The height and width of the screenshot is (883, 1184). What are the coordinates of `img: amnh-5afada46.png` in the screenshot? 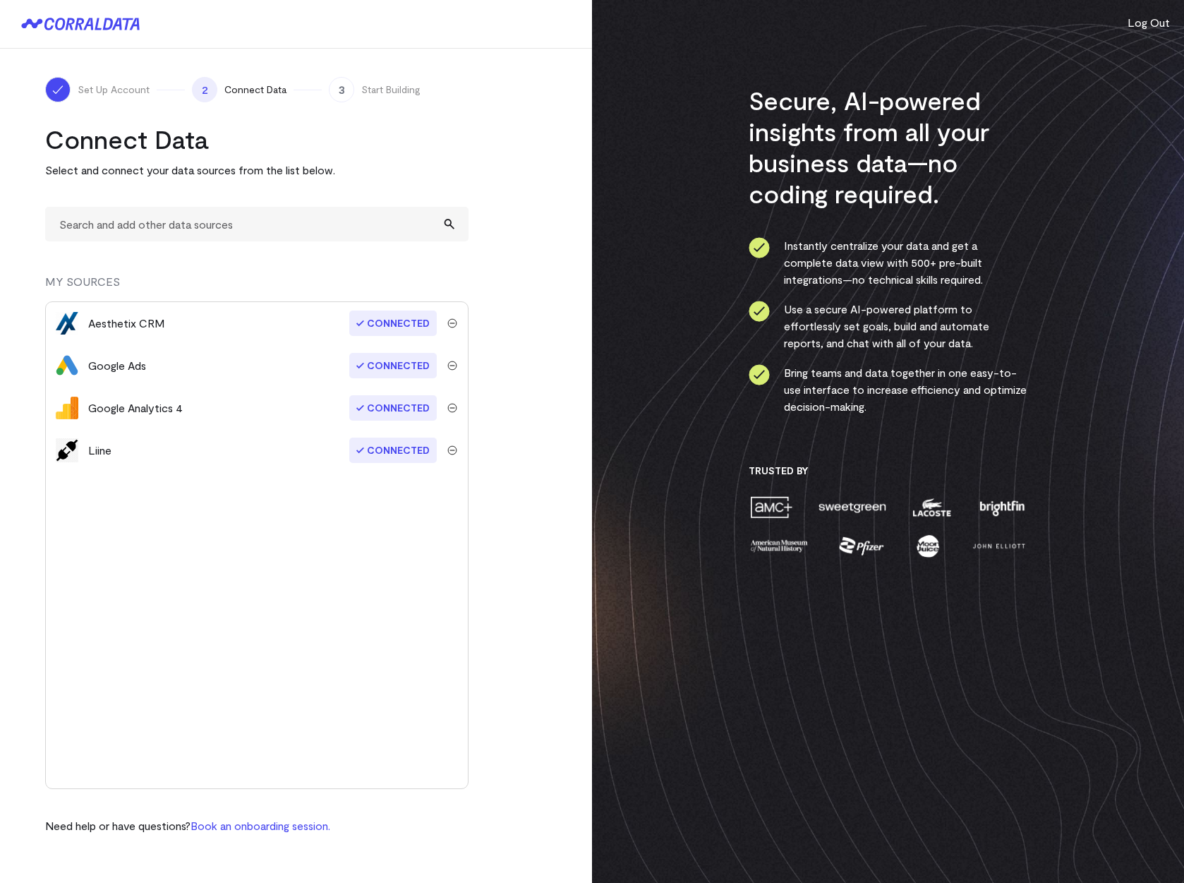 It's located at (779, 545).